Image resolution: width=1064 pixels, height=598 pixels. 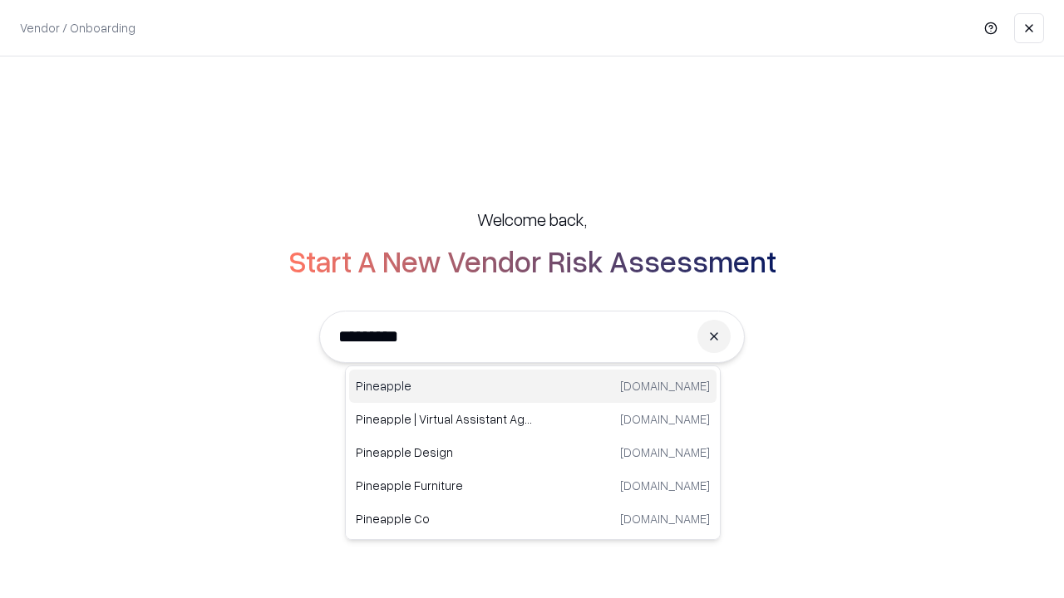 What do you see at coordinates (532, 219) in the screenshot?
I see `h5: Welcome back,` at bounding box center [532, 219].